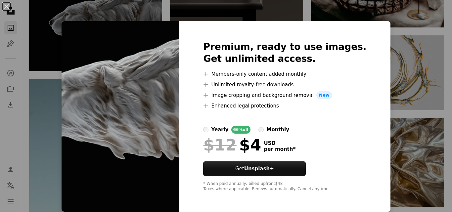 Image resolution: width=452 pixels, height=212 pixels. Describe the element at coordinates (277, 130) in the screenshot. I see `div: monthly` at that location.